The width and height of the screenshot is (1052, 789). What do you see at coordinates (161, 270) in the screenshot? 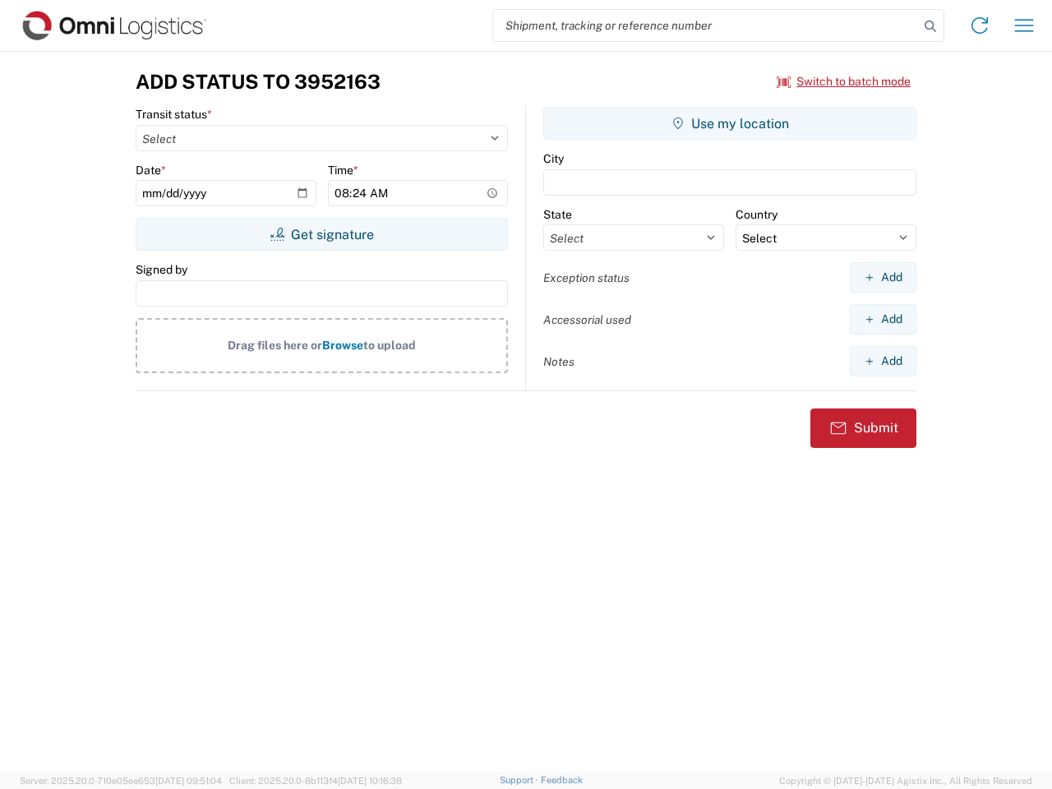
I see `label: Signed by` at bounding box center [161, 270].